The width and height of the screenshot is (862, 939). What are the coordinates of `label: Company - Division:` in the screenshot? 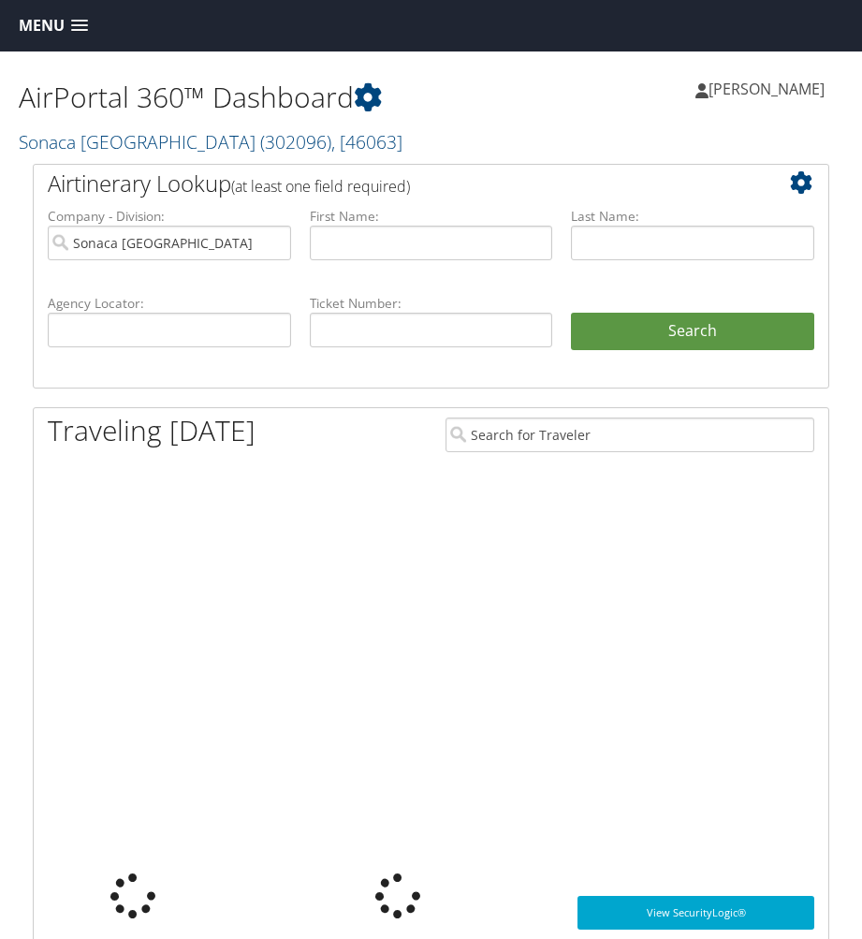 It's located at (169, 216).